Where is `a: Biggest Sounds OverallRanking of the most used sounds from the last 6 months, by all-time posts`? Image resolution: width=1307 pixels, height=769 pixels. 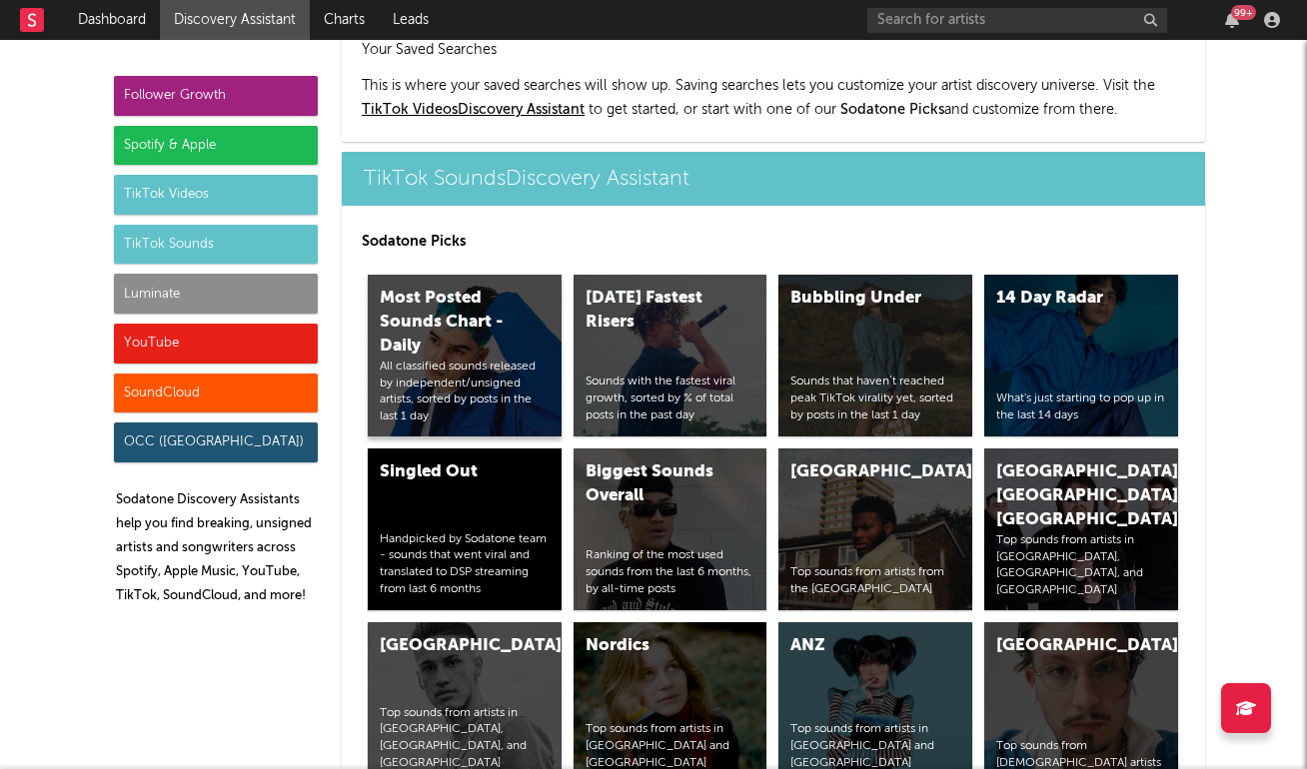 a: Biggest Sounds OverallRanking of the most used sounds from the last 6 months, by all-time posts is located at coordinates (670, 530).